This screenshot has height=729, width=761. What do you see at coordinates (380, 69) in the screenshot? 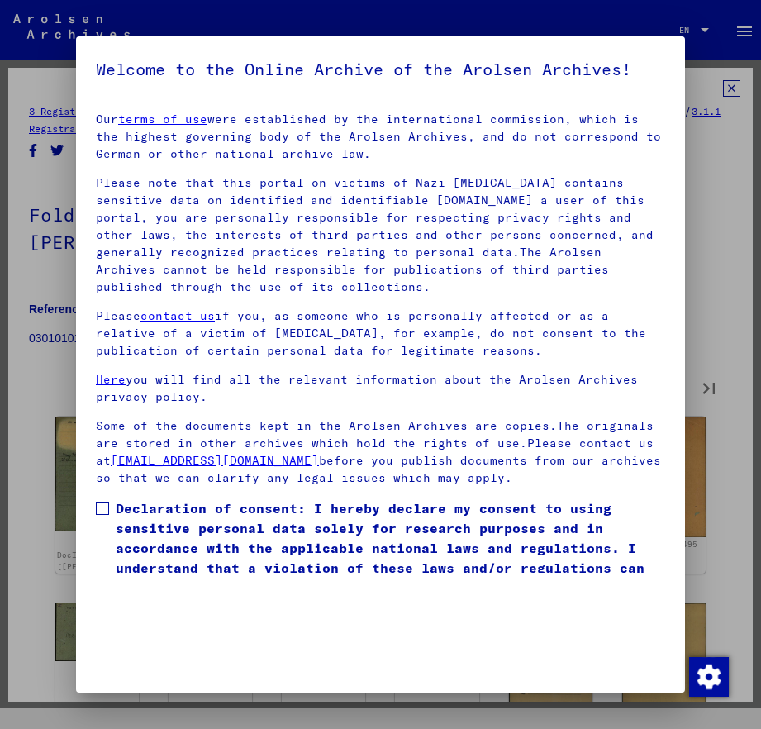
I see `h5: Welcome to the Online Archive of the Arolsen Archives!` at bounding box center [380, 69].